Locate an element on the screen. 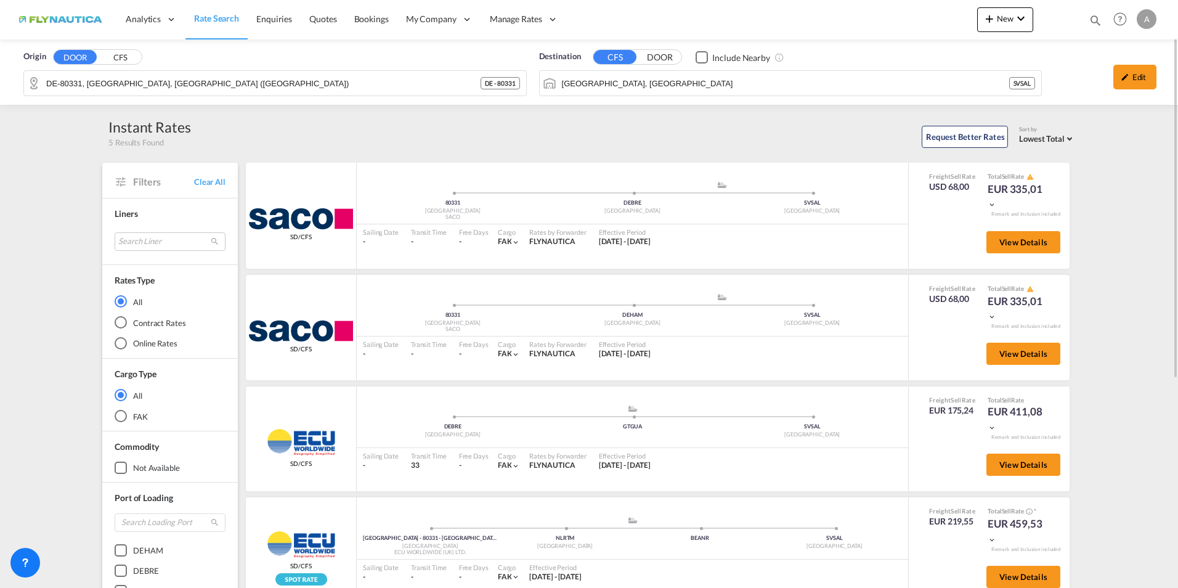 The height and width of the screenshot is (588, 1178). span: Enquiries is located at coordinates (274, 18).